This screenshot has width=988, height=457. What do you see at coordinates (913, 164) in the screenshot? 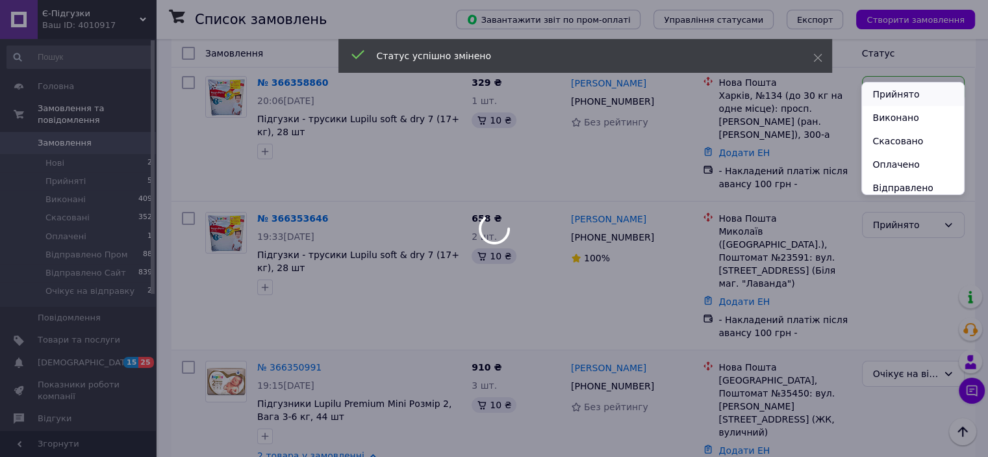
I see `li: Оплачено` at bounding box center [913, 164].